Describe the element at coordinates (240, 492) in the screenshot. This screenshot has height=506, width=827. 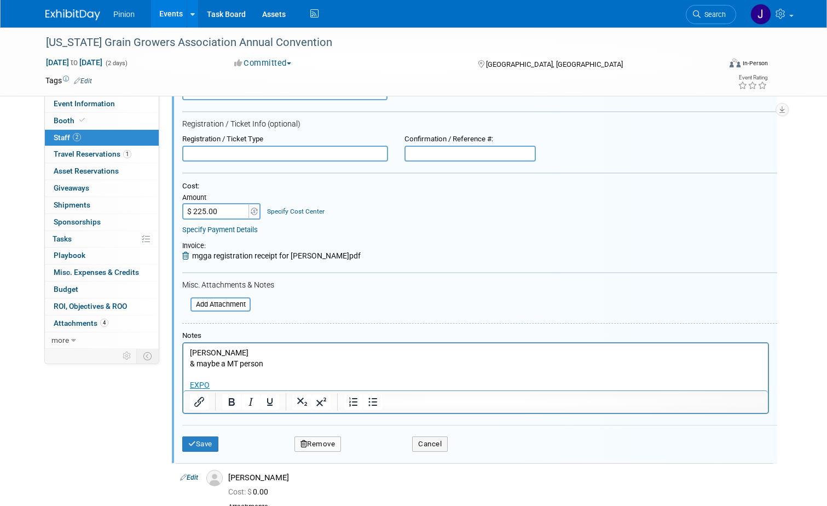
I see `span: Cost: $` at that location.